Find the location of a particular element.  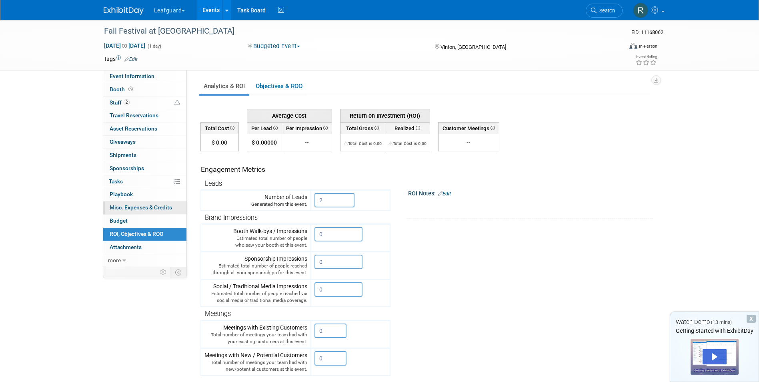

span: Tasks is located at coordinates (116, 181).